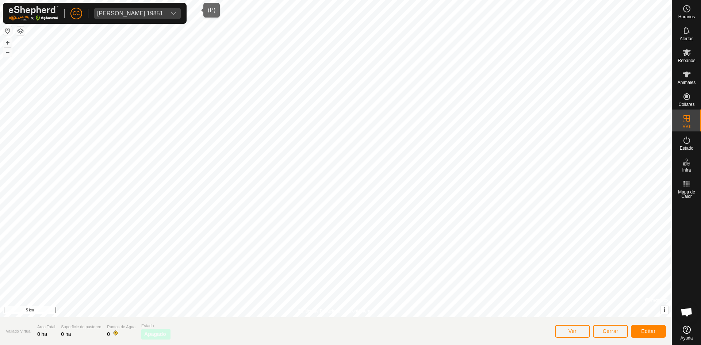  I want to click on a: Ayuda, so click(687, 333).